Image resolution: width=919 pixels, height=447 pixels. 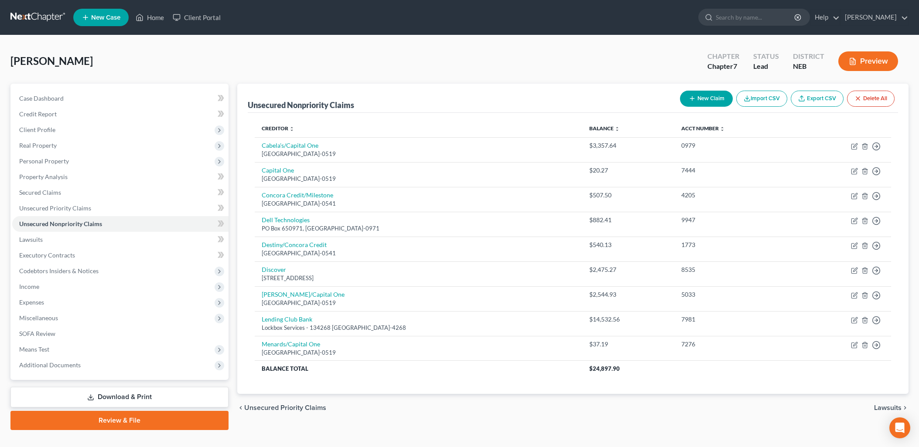 What do you see at coordinates (290, 145) in the screenshot?
I see `a: Cabela's/Capital One` at bounding box center [290, 145].